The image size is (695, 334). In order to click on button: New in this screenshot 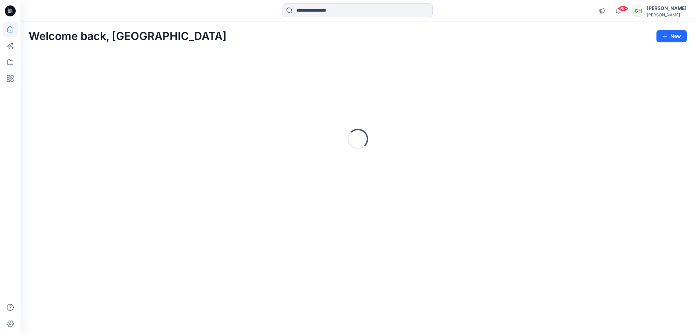, I will do `click(671, 36)`.